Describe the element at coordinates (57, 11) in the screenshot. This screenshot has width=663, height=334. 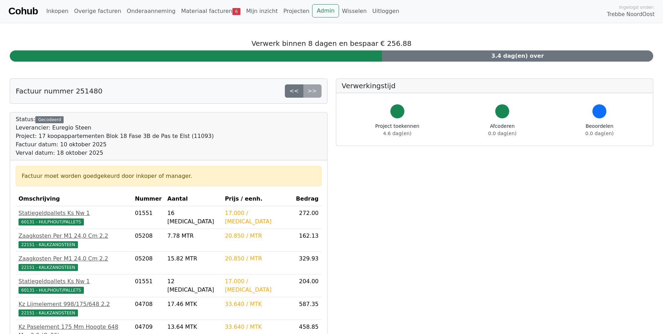
I see `a: Inkopen` at that location.